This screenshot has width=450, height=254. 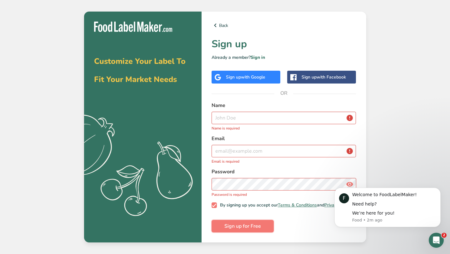 I want to click on a: Terms & Conditions, so click(x=297, y=205).